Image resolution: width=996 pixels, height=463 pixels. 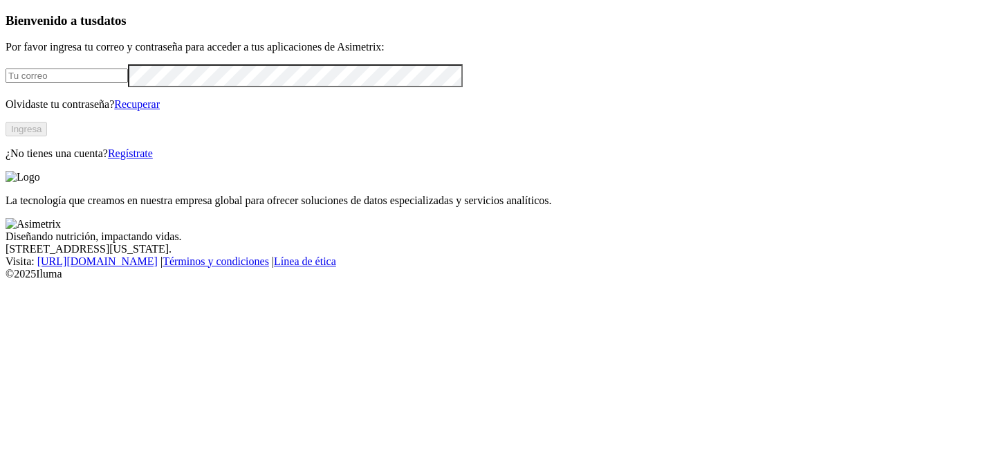 What do you see at coordinates (498, 21) in the screenshot?
I see `h3: Bienvenido a tus` at bounding box center [498, 21].